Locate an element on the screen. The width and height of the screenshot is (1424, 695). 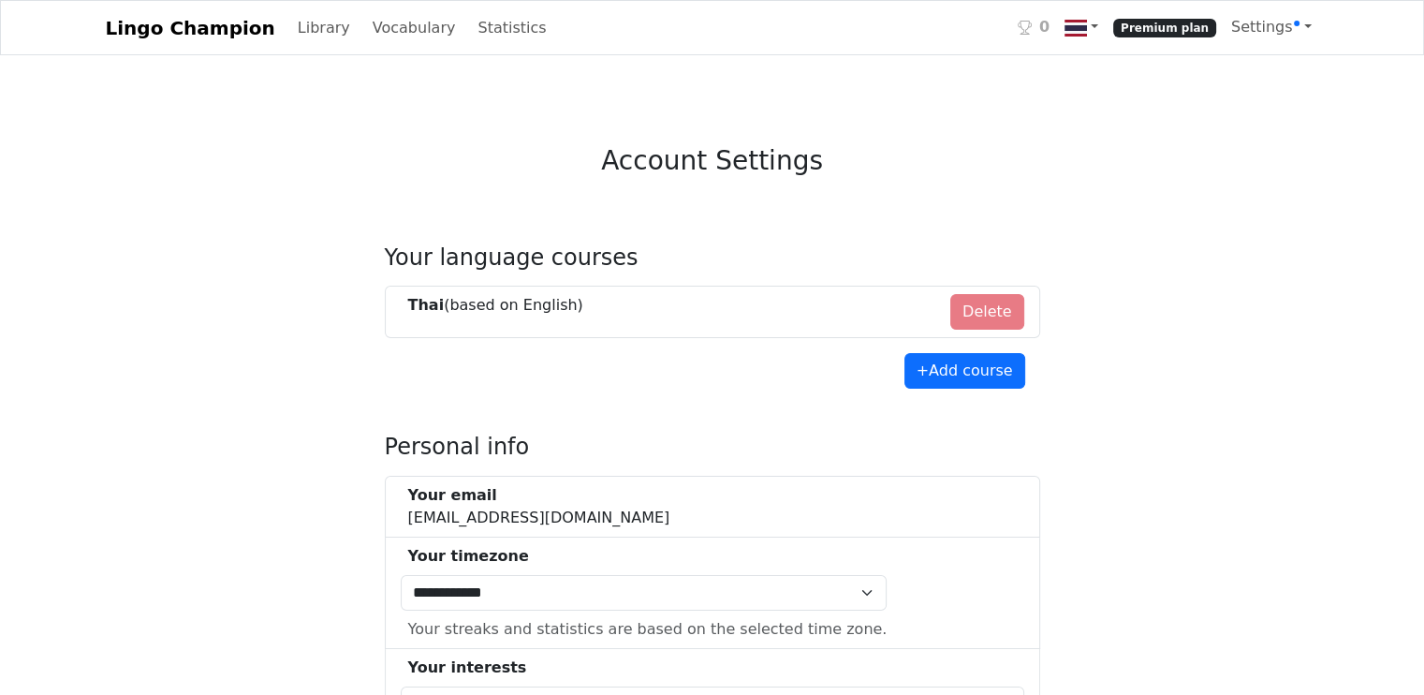
strong: Thai is located at coordinates (426, 304).